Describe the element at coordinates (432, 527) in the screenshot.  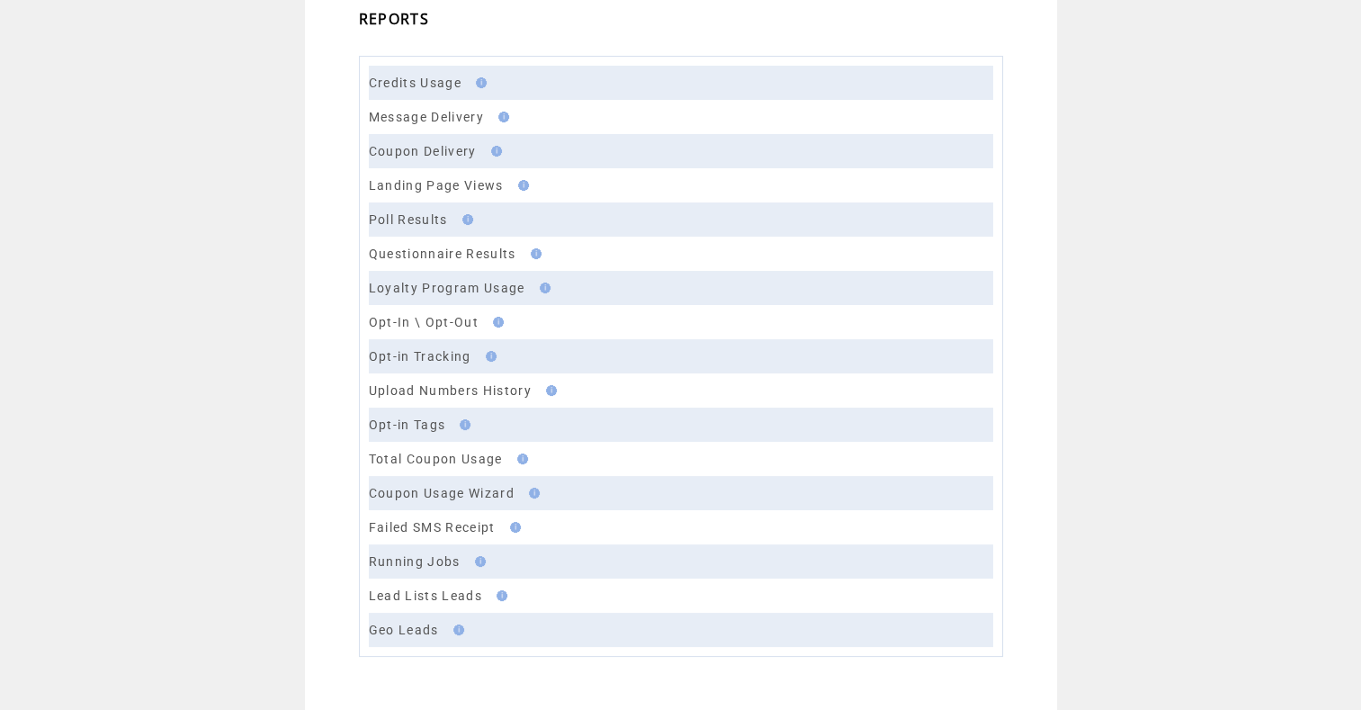
I see `a: Failed SMS Receipt` at that location.